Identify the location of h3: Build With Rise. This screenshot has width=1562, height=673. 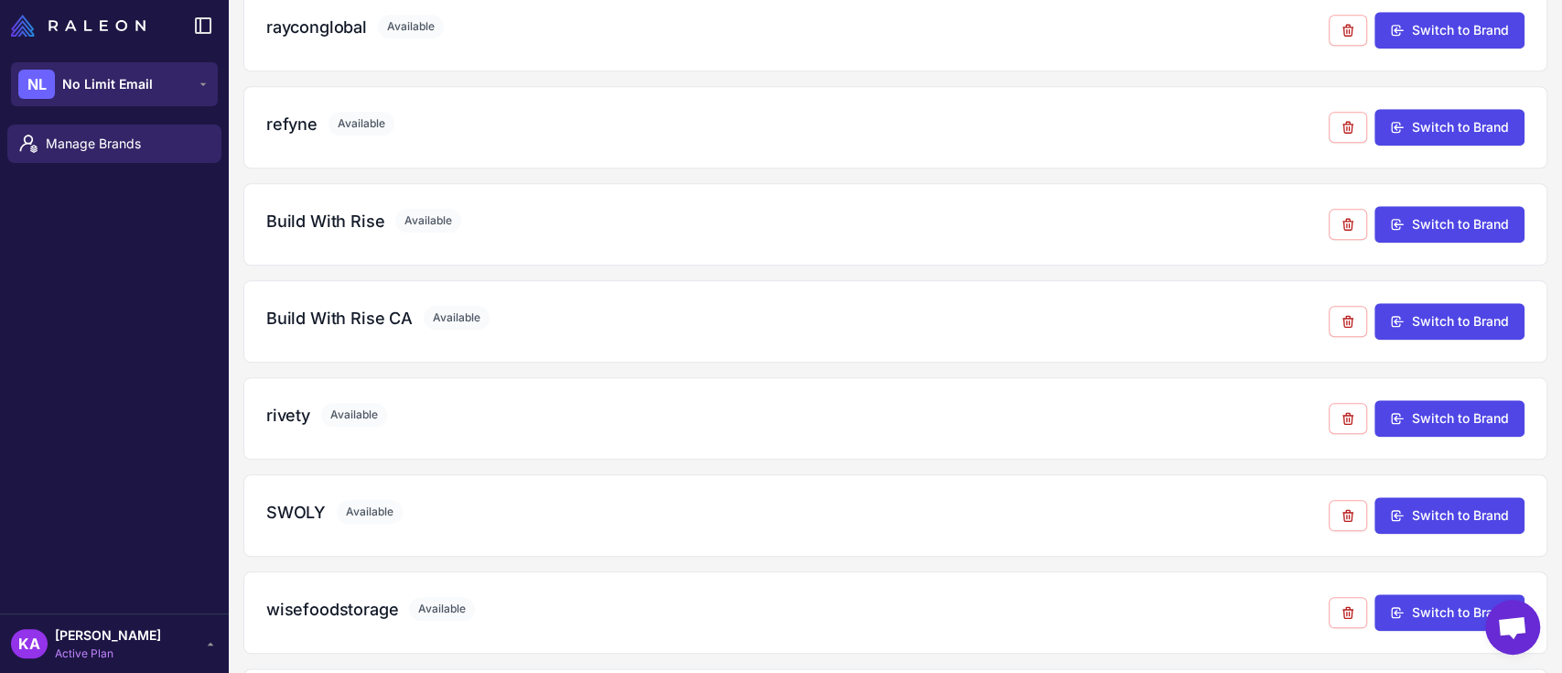
(325, 221).